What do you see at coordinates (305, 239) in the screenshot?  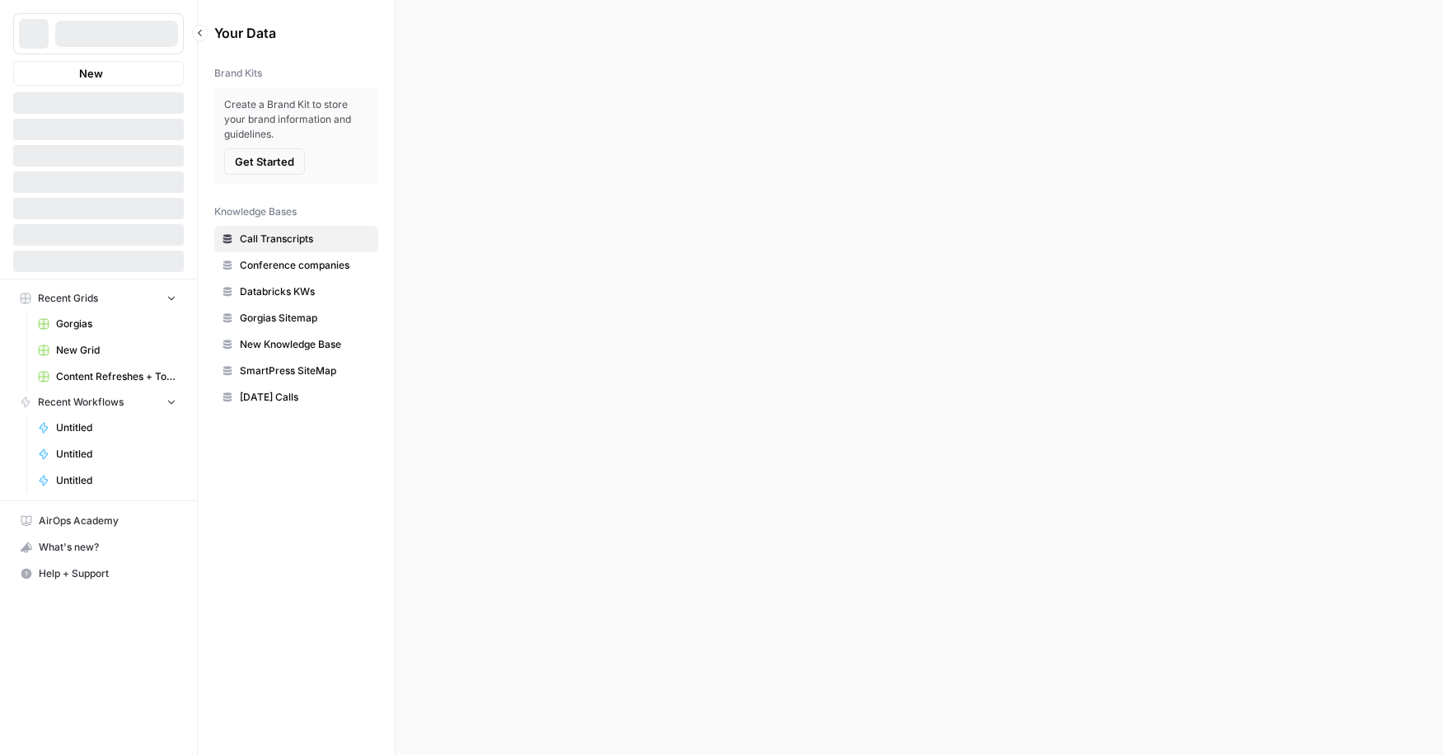 I see `span: Call Transcripts` at bounding box center [305, 239].